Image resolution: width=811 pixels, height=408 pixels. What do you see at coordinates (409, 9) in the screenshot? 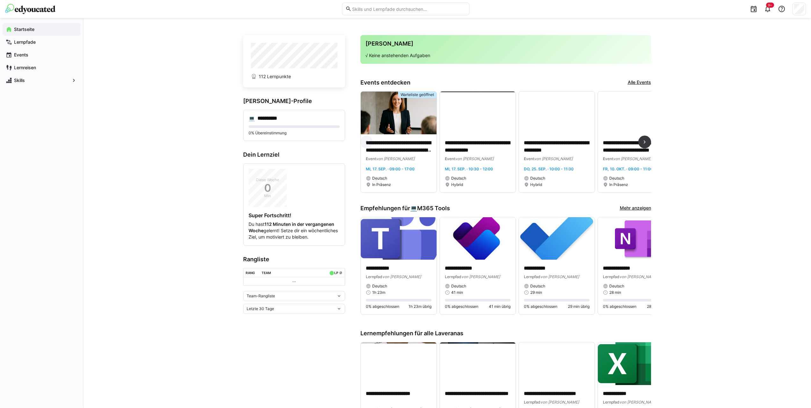
I see `input: Skills und Lernpfade durchsuchen…` at bounding box center [409, 9].